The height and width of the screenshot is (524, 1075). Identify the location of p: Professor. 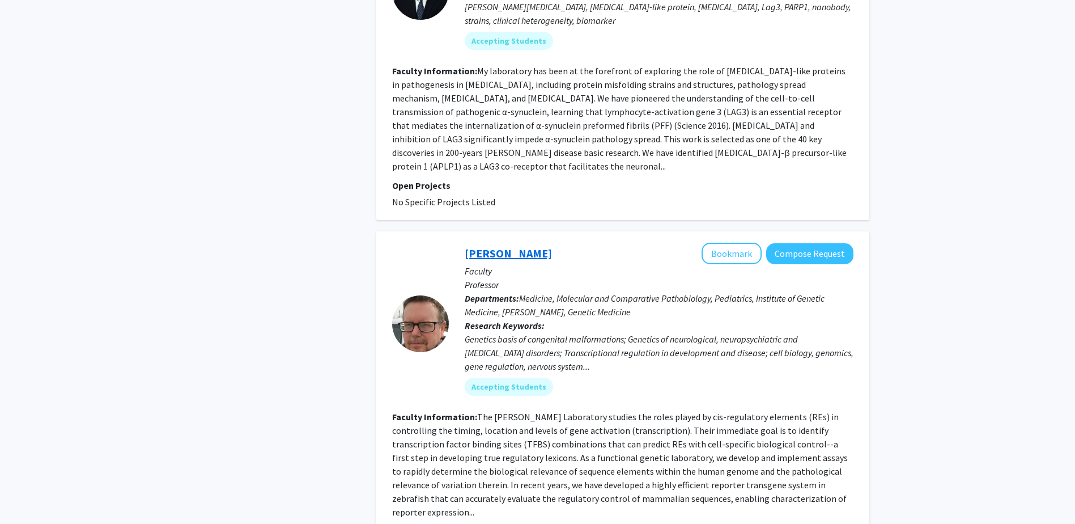
(659, 284).